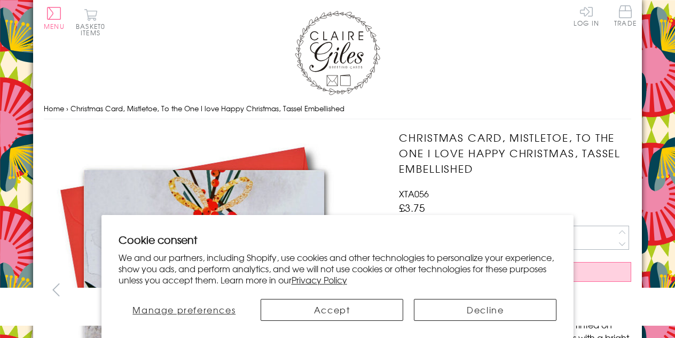 Image resolution: width=675 pixels, height=338 pixels. I want to click on h1: Christmas Card, Mistletoe, To the One I love Happy Christmas, Tassel Embellished, so click(515, 153).